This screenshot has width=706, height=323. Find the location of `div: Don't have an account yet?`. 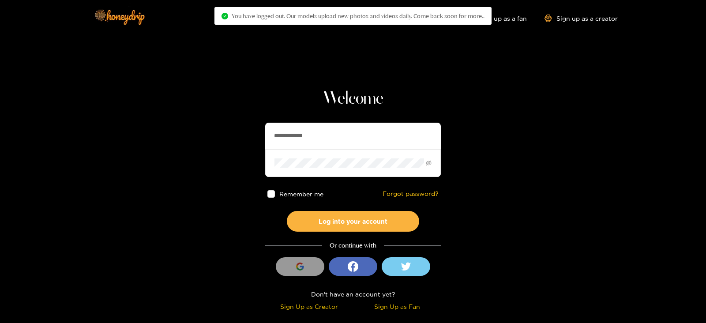

div: Don't have an account yet? is located at coordinates (353, 294).